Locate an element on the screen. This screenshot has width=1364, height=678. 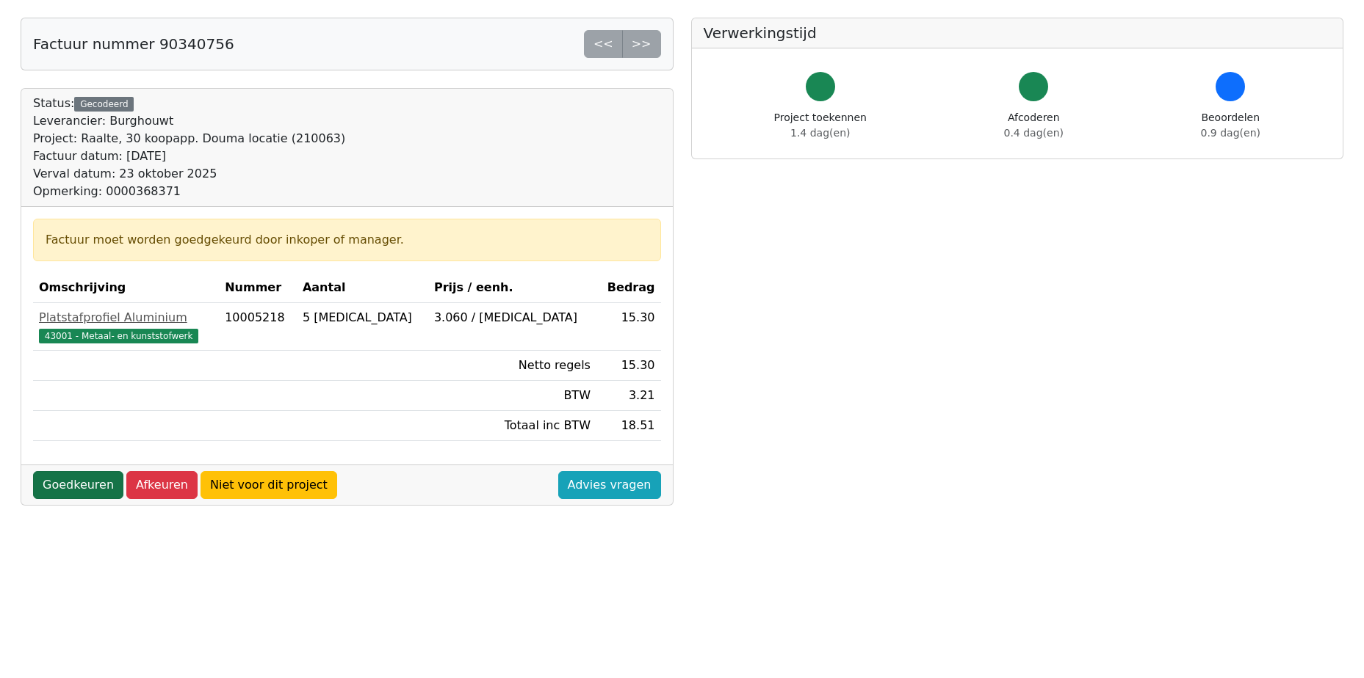
a: Afkeuren is located at coordinates (162, 485).